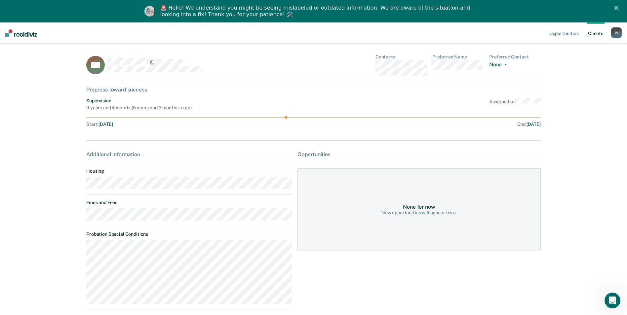  I want to click on button: None, so click(499, 65).